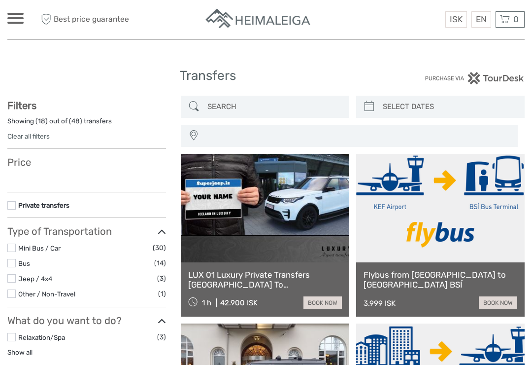  Describe the element at coordinates (274, 106) in the screenshot. I see `input: SEARCH` at that location.